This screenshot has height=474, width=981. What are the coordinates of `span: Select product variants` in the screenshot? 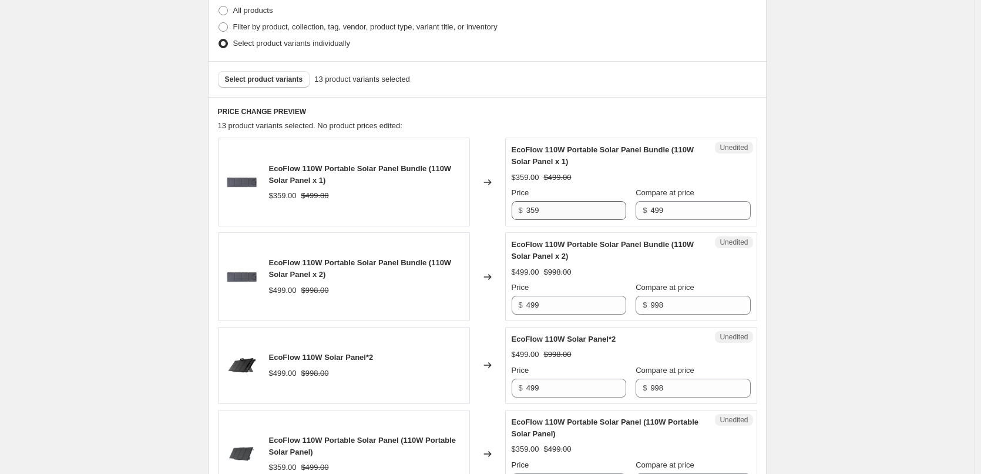 It's located at (264, 79).